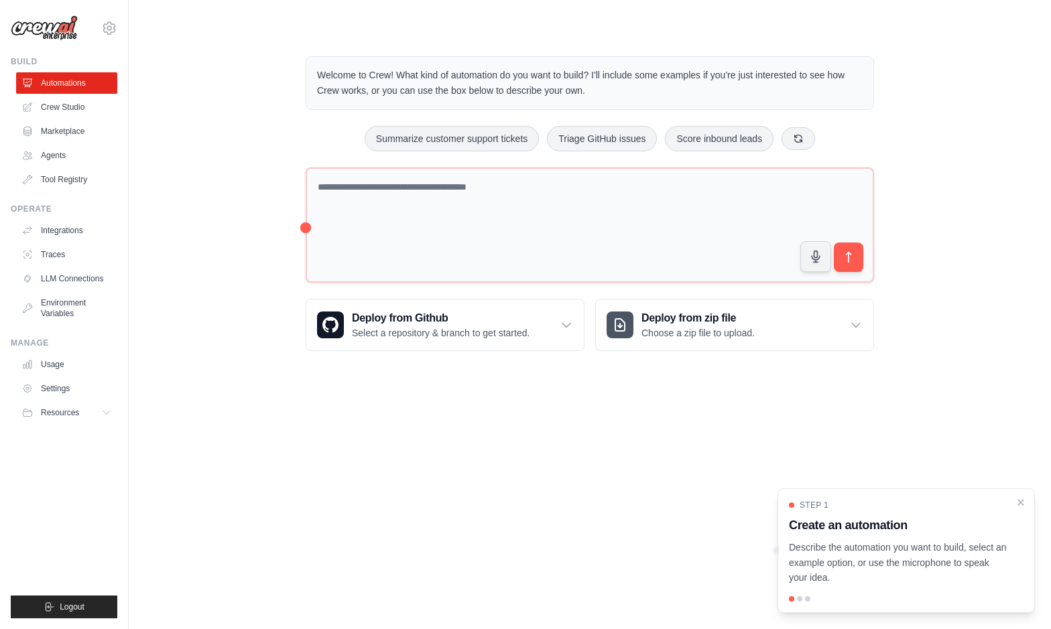 This screenshot has height=629, width=1051. What do you see at coordinates (590, 83) in the screenshot?
I see `p: Welcome to Crew! What kind of automation do you want to build? I'll include some examples if you'...` at bounding box center [590, 83].